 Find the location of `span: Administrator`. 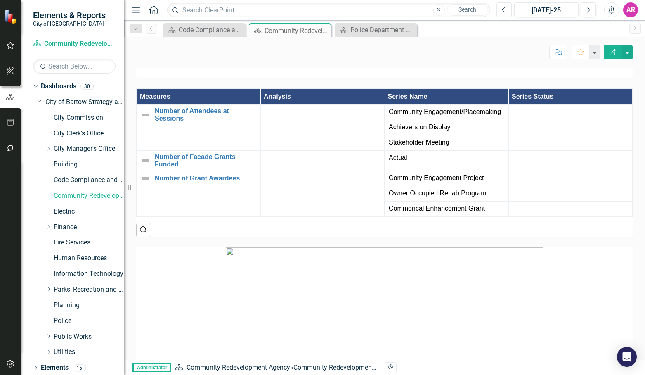

span: Administrator is located at coordinates (151, 367).